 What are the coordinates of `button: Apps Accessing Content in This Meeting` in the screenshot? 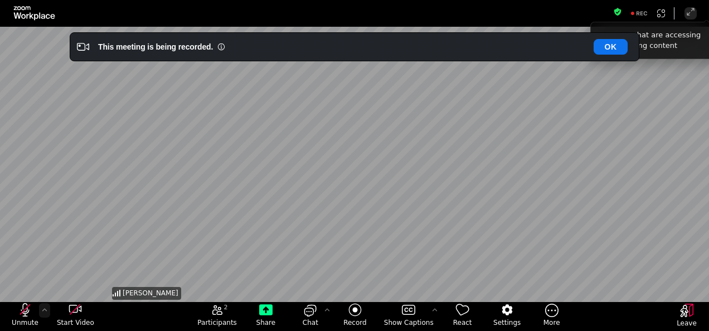 It's located at (661, 13).